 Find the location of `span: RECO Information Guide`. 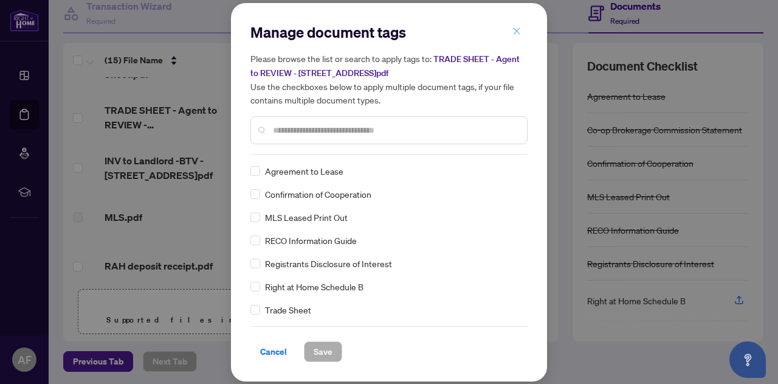

span: RECO Information Guide is located at coordinates (311, 240).